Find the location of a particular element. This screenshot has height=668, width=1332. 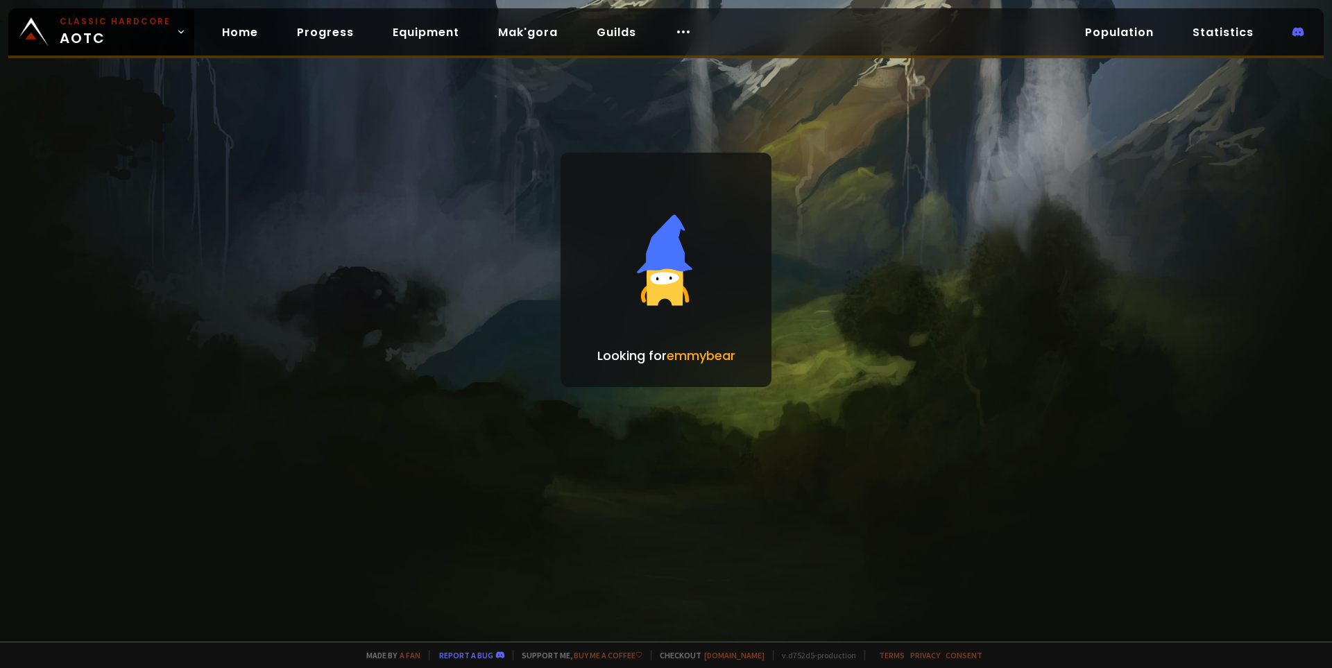

span: Made by is located at coordinates (389, 655).